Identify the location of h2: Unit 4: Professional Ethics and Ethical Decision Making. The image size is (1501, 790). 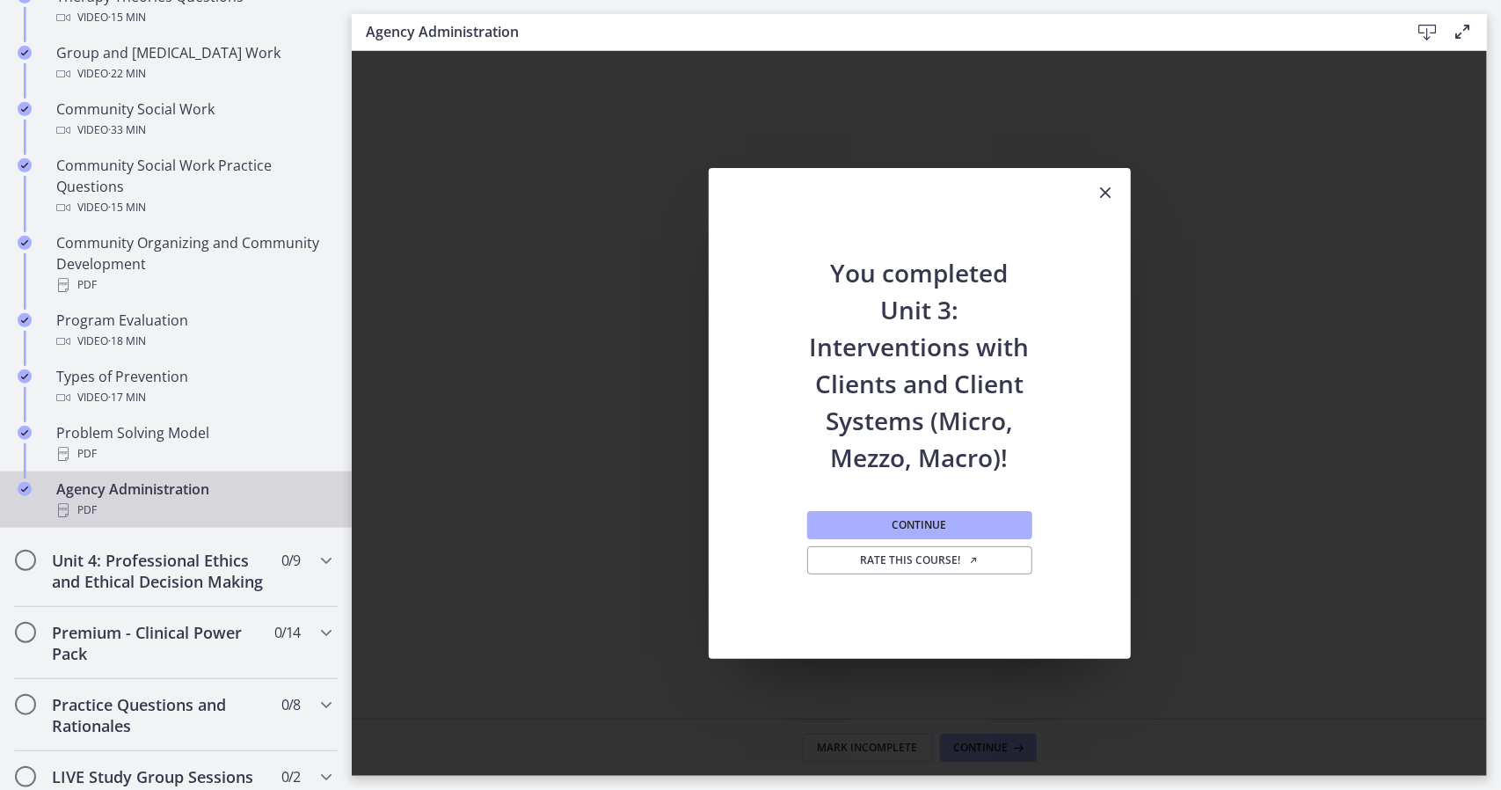
(159, 571).